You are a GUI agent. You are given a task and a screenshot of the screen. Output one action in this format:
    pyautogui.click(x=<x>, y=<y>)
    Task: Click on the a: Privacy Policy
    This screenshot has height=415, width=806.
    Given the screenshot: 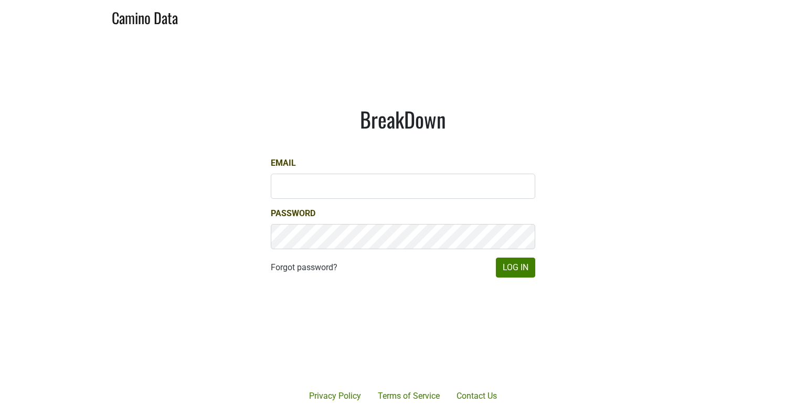 What is the action you would take?
    pyautogui.click(x=335, y=396)
    